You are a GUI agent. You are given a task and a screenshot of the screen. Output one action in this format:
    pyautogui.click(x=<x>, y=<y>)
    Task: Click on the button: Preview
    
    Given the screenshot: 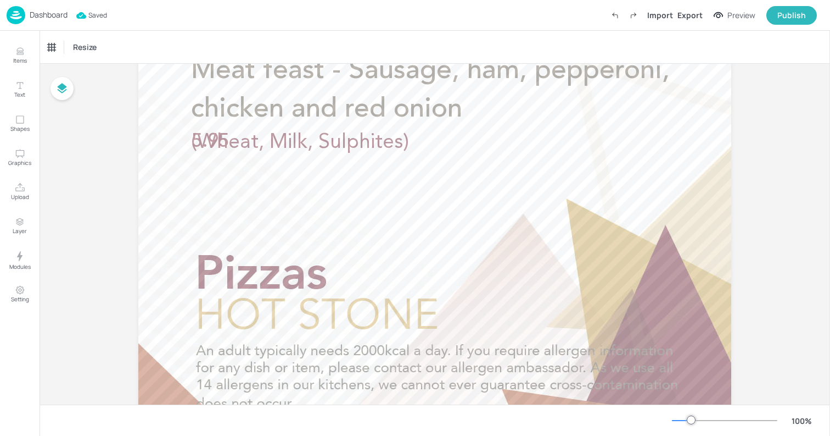 What is the action you would take?
    pyautogui.click(x=735, y=15)
    